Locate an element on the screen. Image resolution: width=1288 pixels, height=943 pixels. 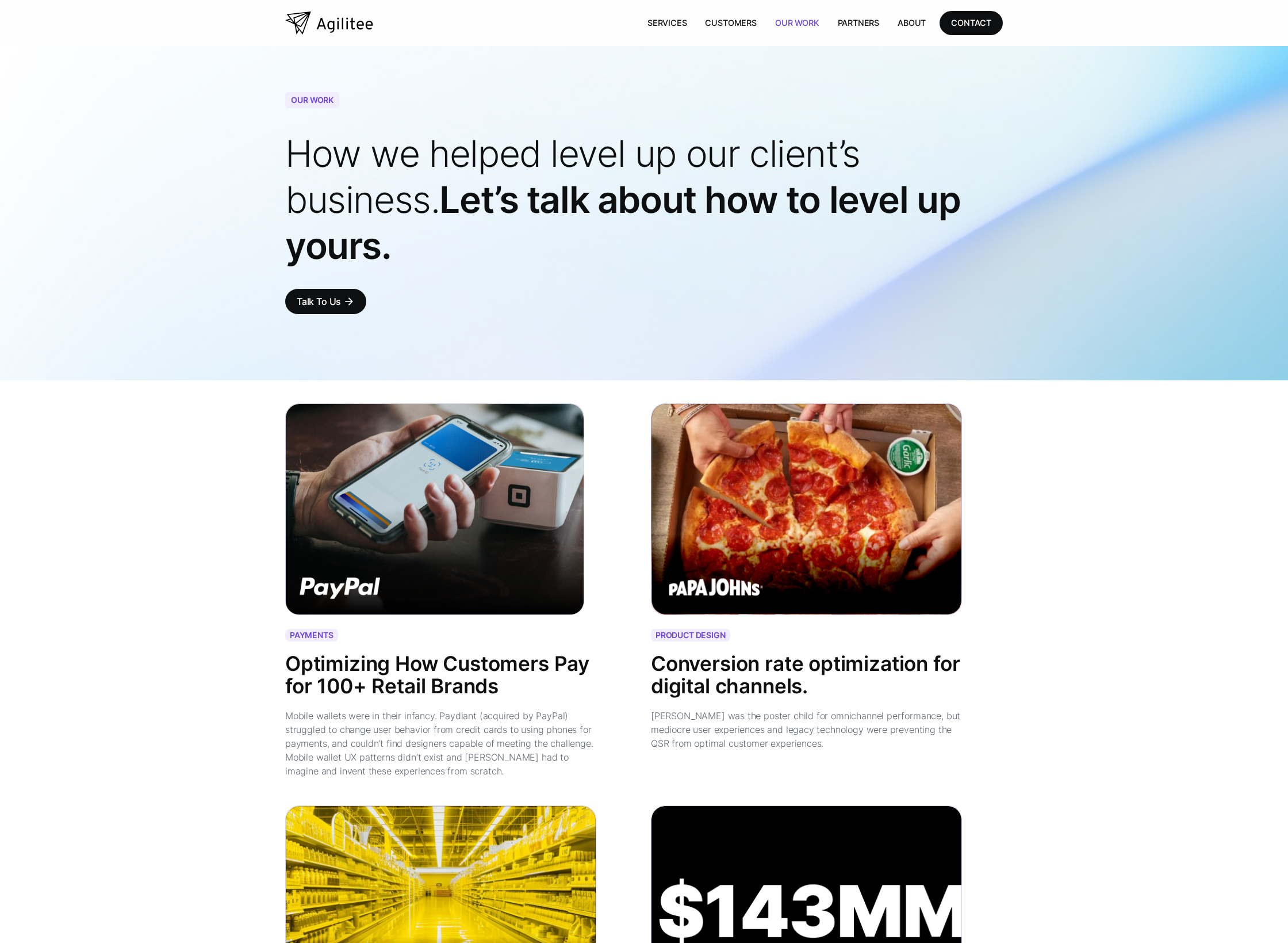
div: OUR WORK is located at coordinates (313, 100).